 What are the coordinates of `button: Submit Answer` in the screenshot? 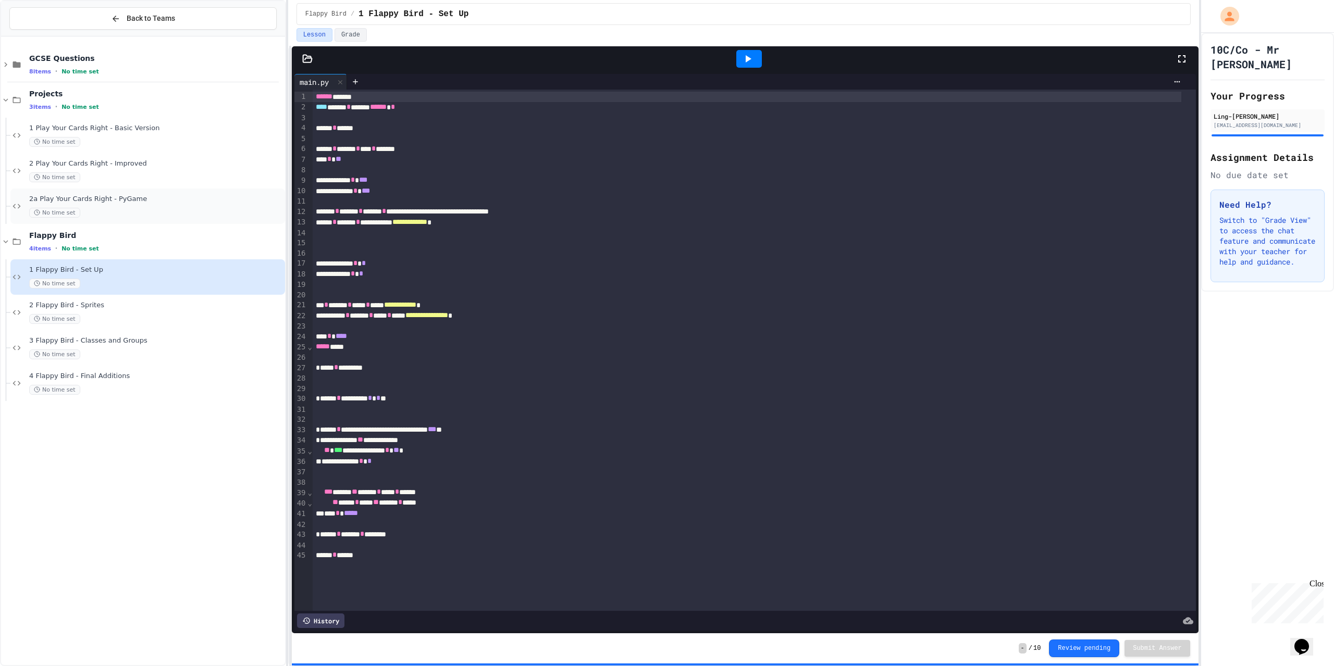 It's located at (1157, 649).